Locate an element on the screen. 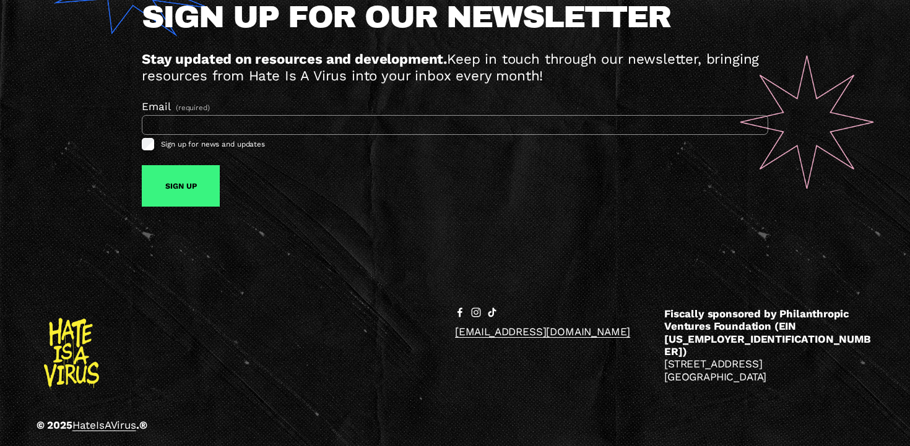  strong: Stay updated on resources and development. is located at coordinates (294, 59).